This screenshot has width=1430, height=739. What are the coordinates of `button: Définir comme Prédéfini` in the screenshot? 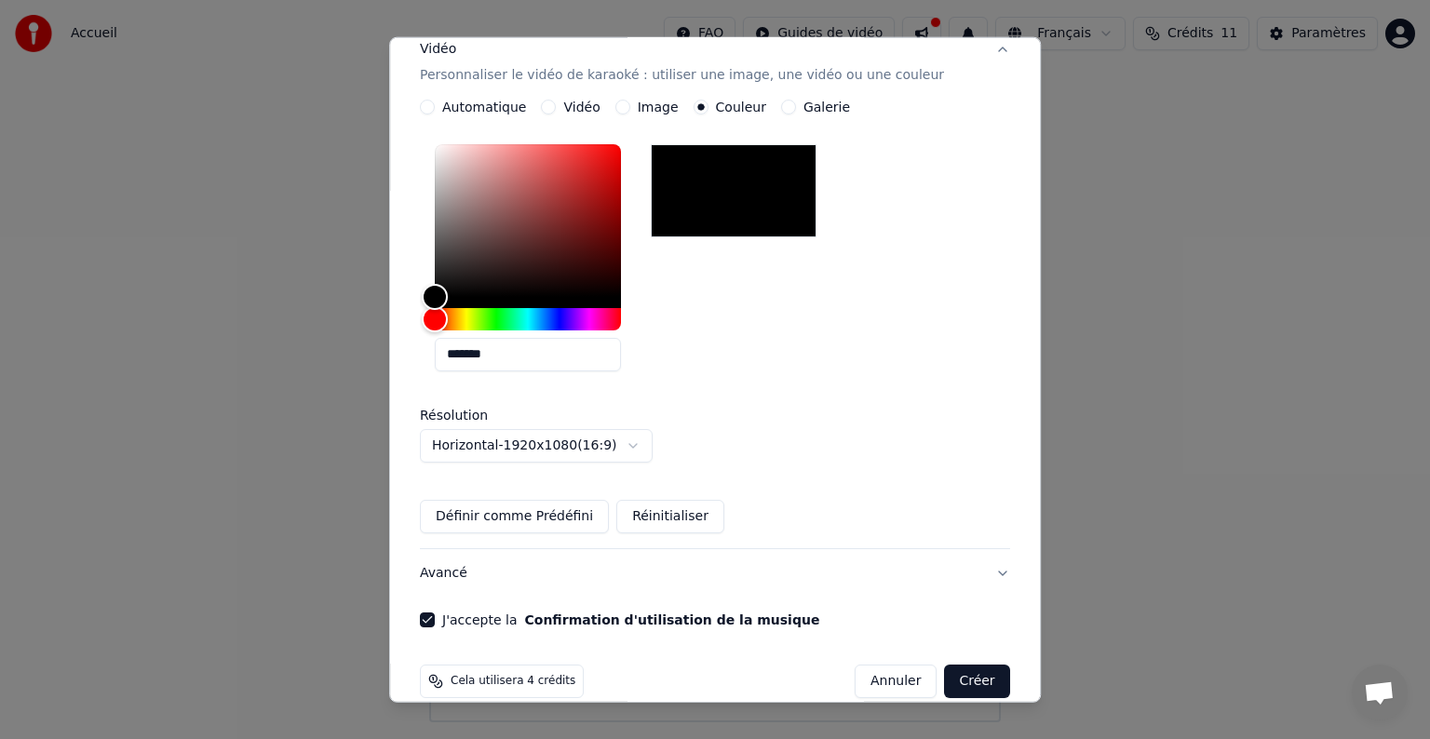 It's located at (514, 517).